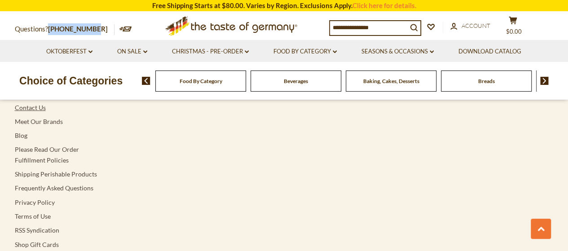 This screenshot has width=568, height=251. I want to click on span: Beverages, so click(296, 81).